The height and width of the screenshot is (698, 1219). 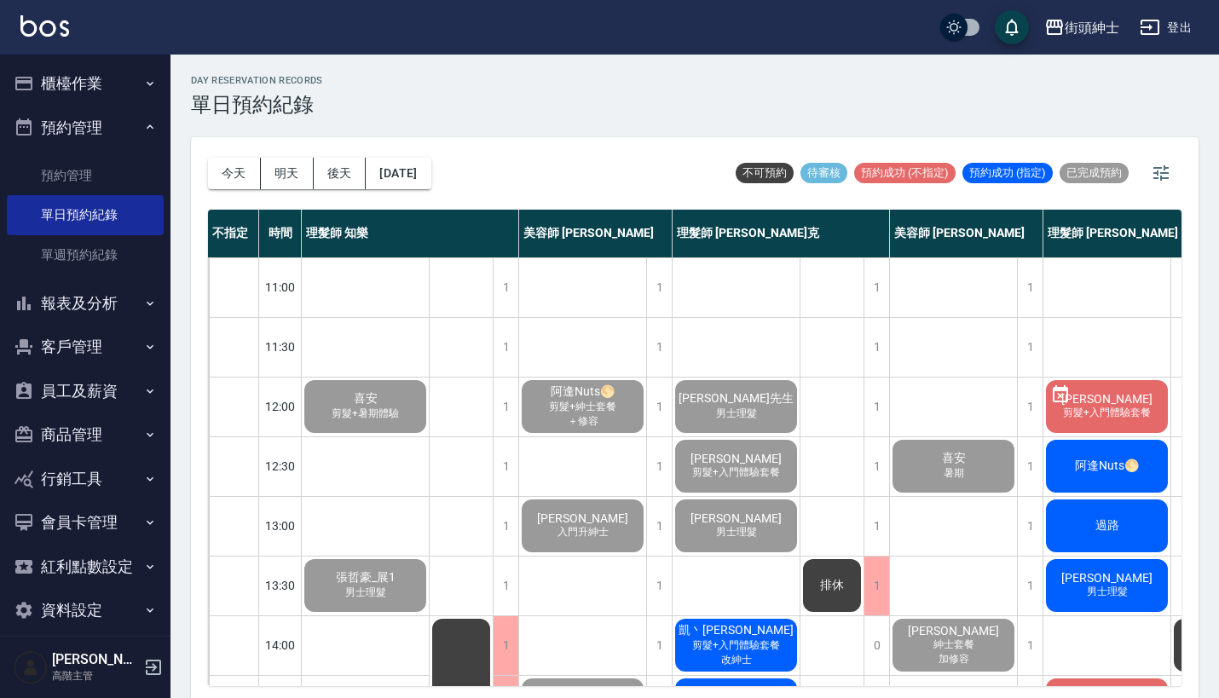 I want to click on img: Person, so click(x=31, y=667).